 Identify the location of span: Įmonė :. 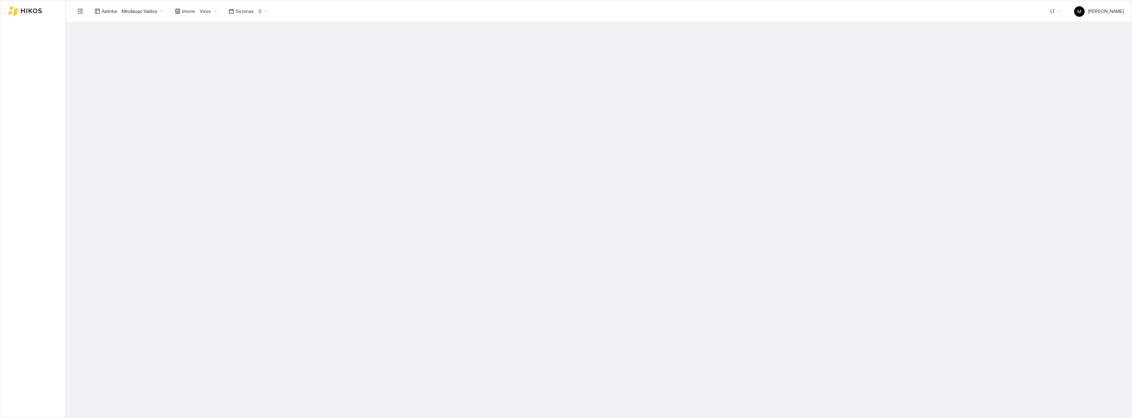
(189, 11).